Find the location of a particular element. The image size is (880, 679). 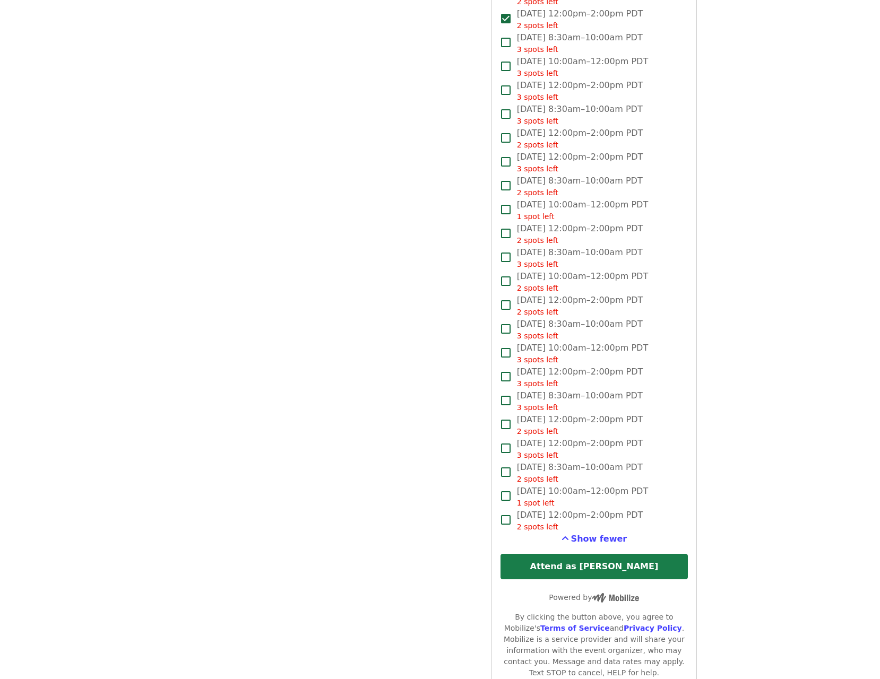

div: By clicking the button above, you agree to Mobilize's and . Mobilize is a service provider and wi... is located at coordinates (594, 645).